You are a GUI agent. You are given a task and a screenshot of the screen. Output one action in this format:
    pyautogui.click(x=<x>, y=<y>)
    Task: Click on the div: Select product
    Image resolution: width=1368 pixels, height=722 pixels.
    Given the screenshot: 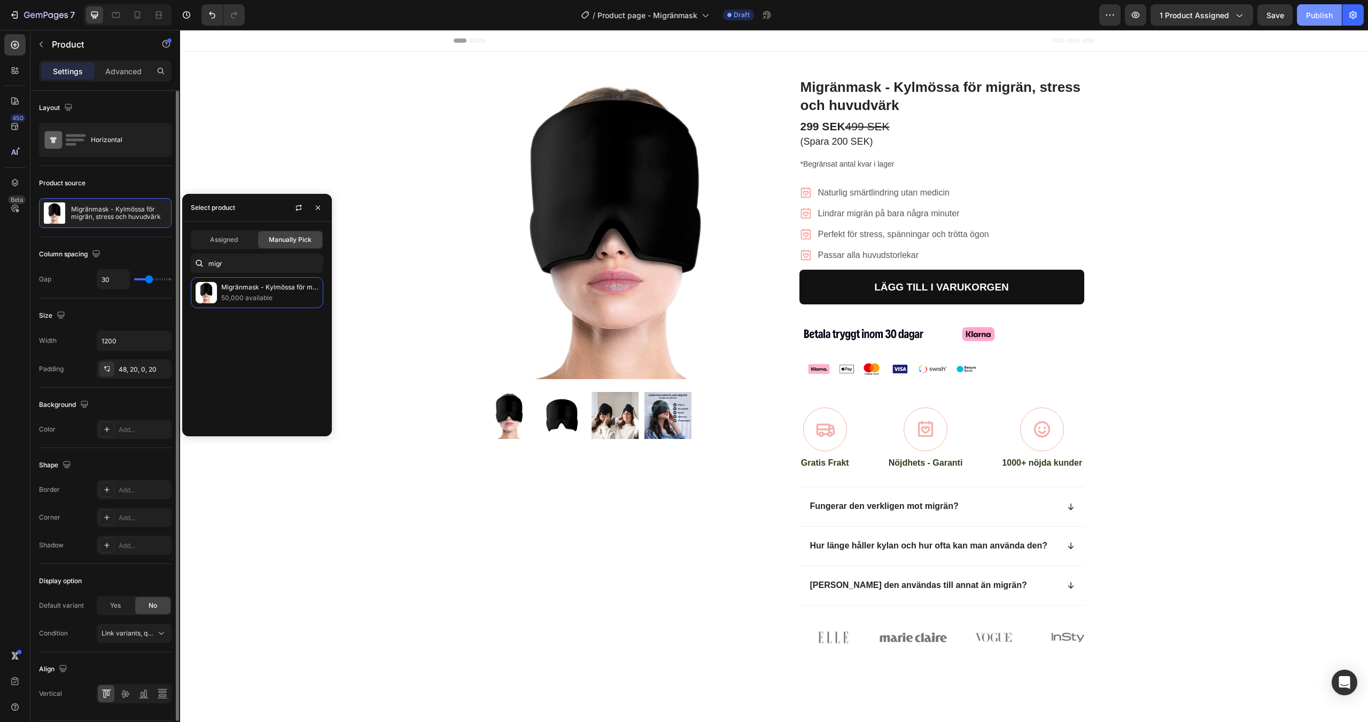 What is the action you would take?
    pyautogui.click(x=213, y=208)
    